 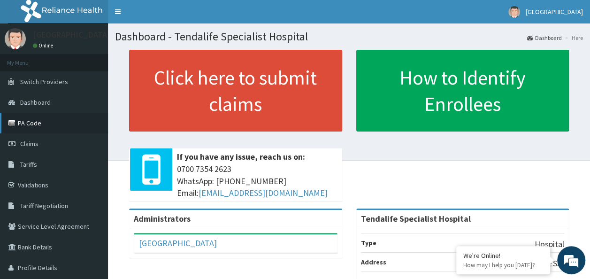 What do you see at coordinates (504, 256) in the screenshot?
I see `div: We're Online!` at bounding box center [504, 256].